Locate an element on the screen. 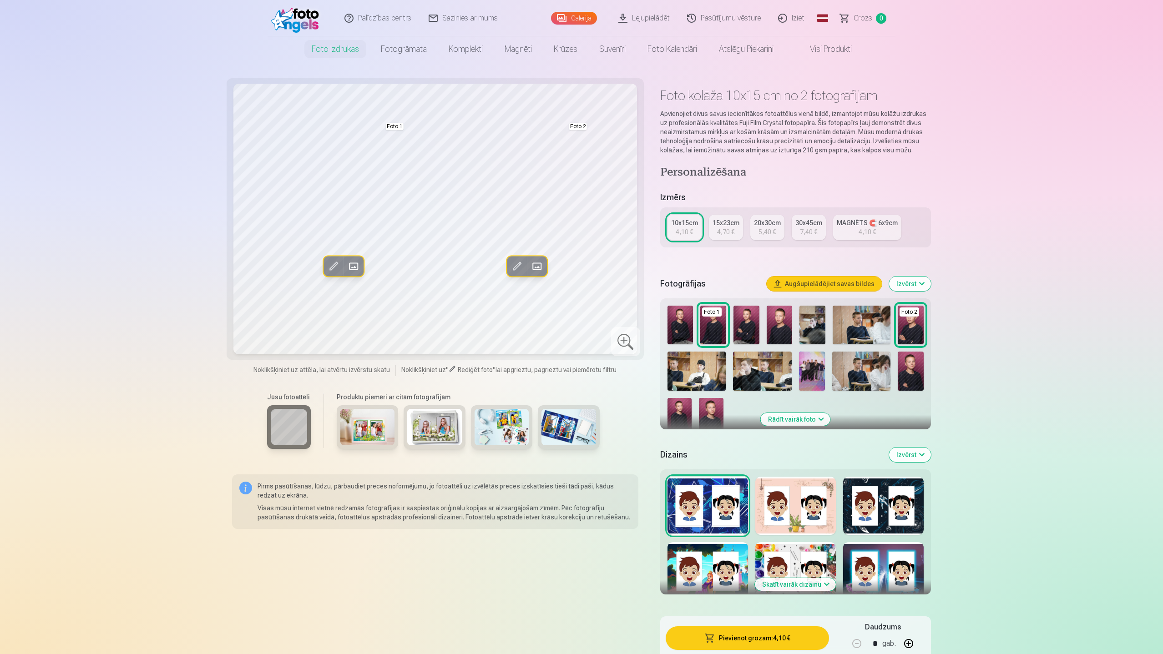 This screenshot has height=654, width=1163. div: 30x45cm is located at coordinates (808, 223).